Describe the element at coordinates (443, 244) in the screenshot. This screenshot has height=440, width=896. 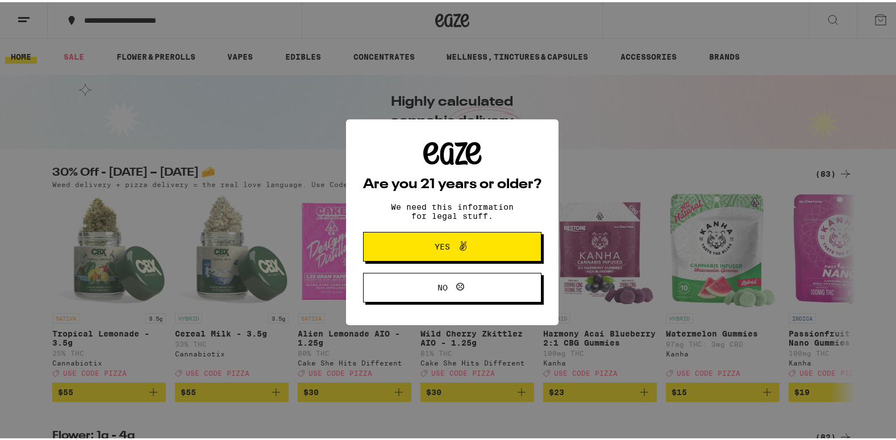
I see `span: Yes` at that location.